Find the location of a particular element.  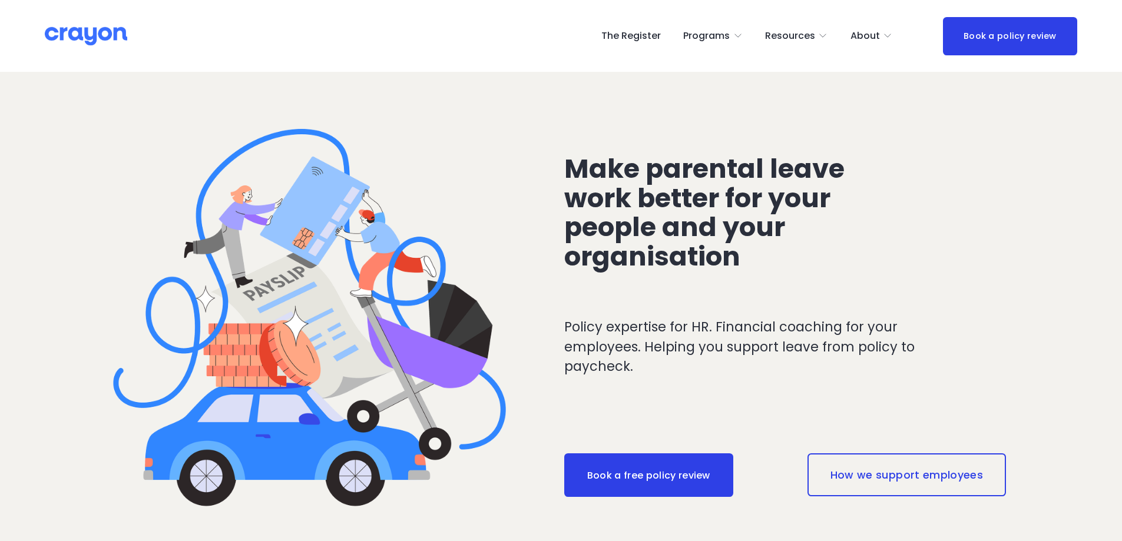

a: Book a free policy review is located at coordinates (649, 475).